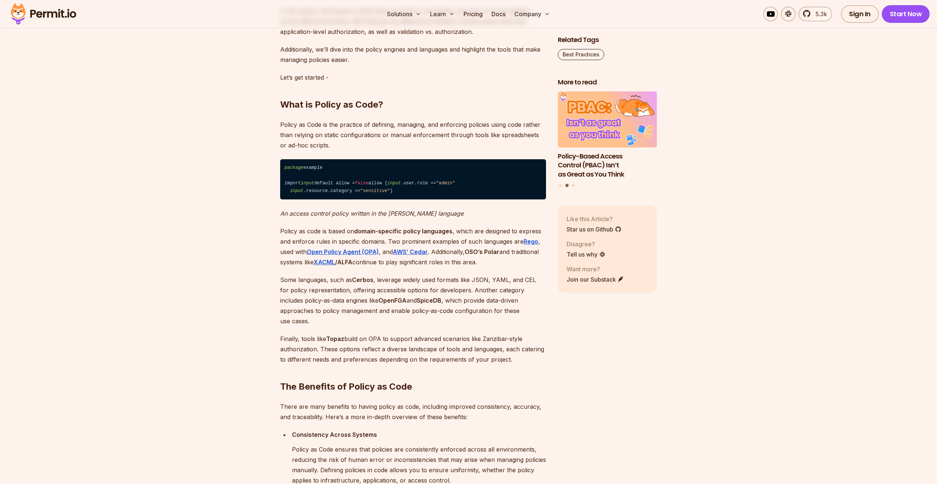 The height and width of the screenshot is (484, 937). I want to click on a: Best Practices, so click(581, 55).